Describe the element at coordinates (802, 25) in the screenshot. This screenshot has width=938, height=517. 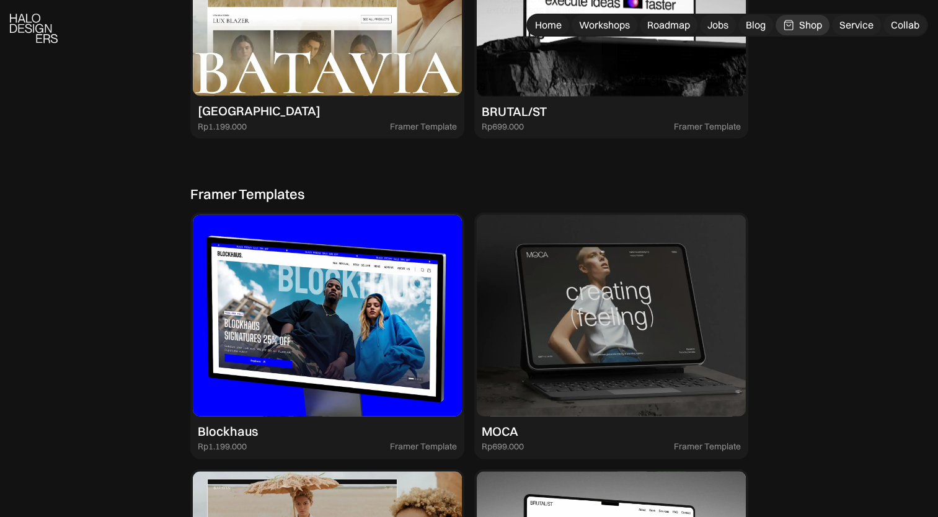
I see `a: Shop` at that location.